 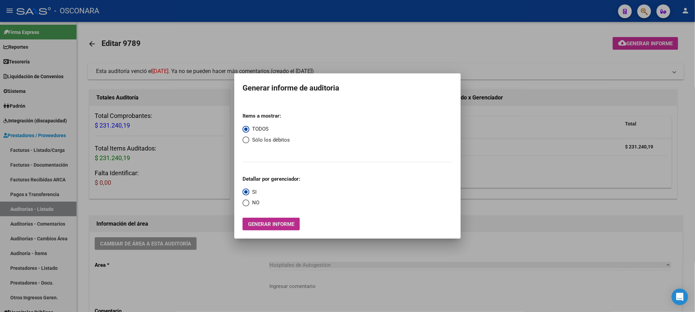 I want to click on button: Generar informe, so click(x=271, y=224).